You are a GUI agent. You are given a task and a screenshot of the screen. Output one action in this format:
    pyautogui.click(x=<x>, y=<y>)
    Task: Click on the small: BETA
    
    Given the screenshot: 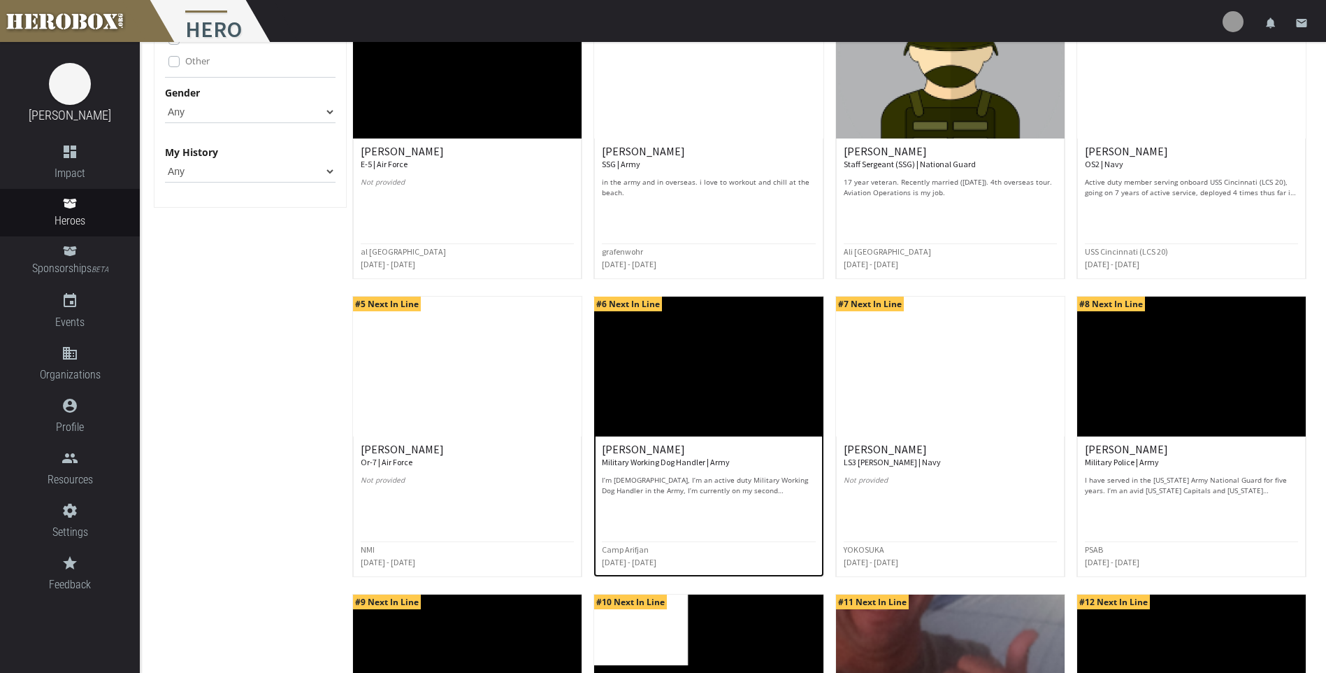 What is the action you would take?
    pyautogui.click(x=100, y=269)
    